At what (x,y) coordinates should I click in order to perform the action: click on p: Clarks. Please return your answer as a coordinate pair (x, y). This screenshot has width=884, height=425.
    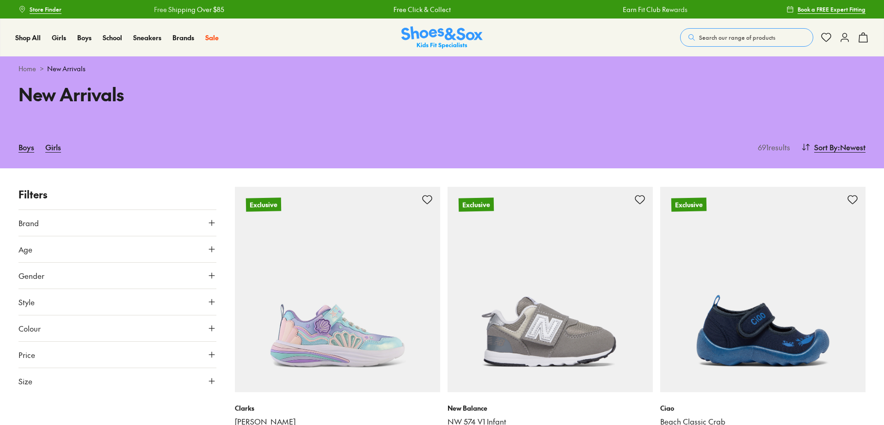
    Looking at the image, I should click on (337, 408).